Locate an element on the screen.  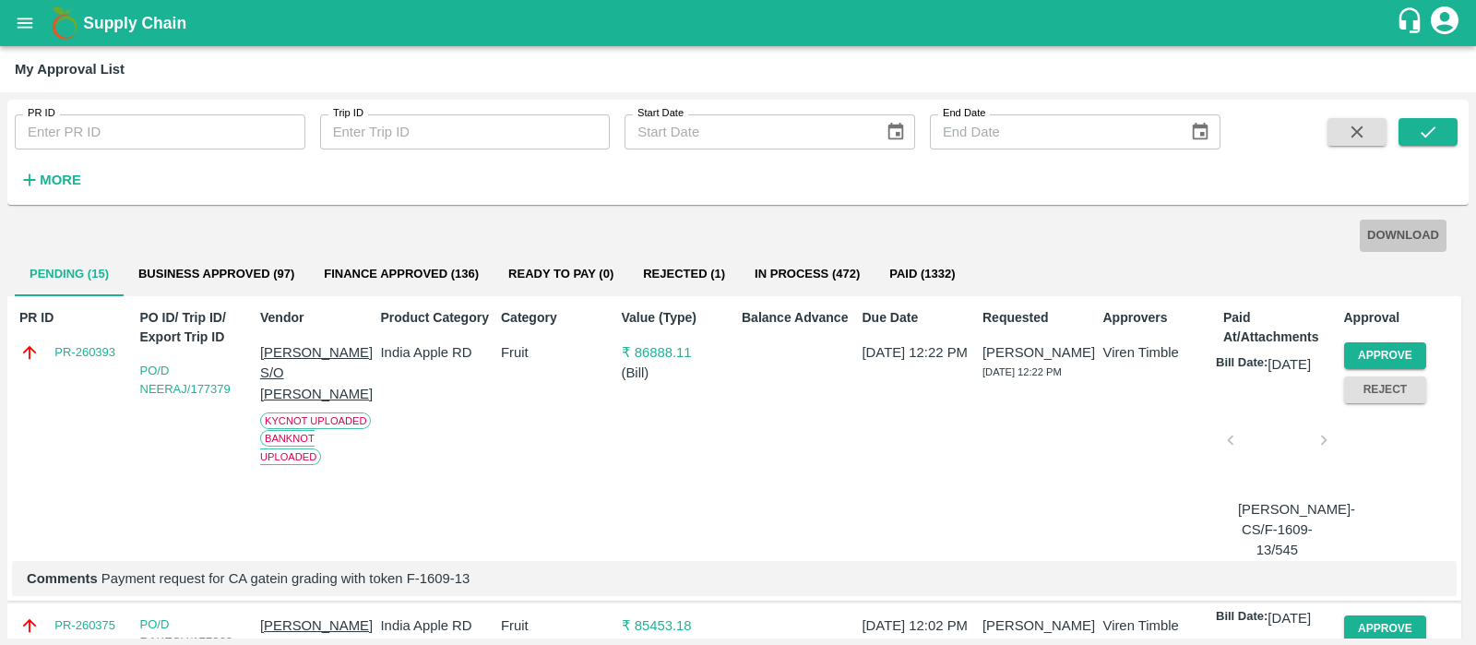
button: open drawer is located at coordinates (25, 23).